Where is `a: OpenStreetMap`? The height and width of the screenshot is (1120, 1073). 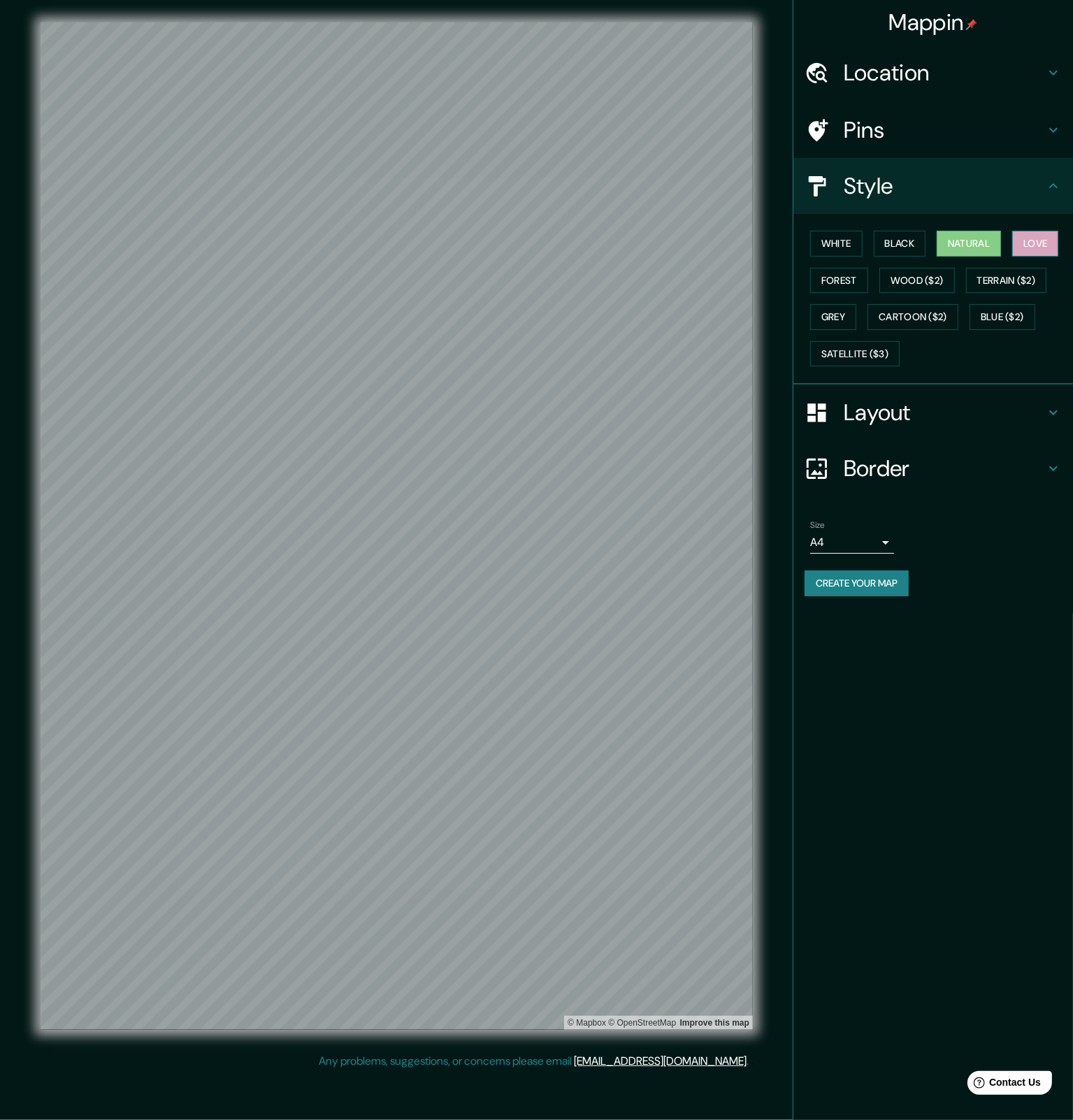 a: OpenStreetMap is located at coordinates (642, 1023).